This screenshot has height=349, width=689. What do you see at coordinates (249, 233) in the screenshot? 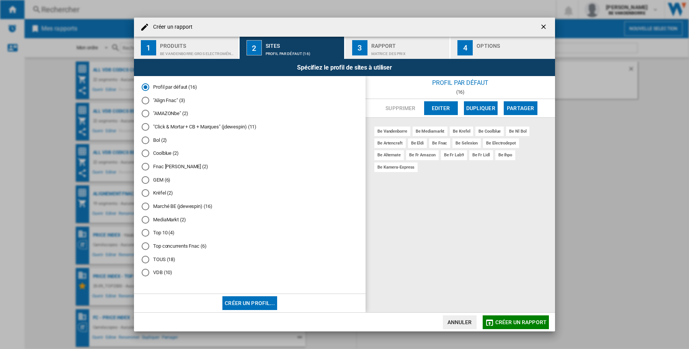
I see `md-radio-button: Top 10 (4)` at bounding box center [249, 233].